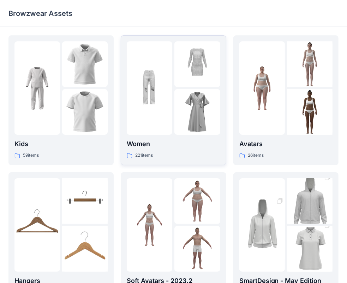 This screenshot has width=347, height=283. I want to click on a: folder 1folder 2folder 3Avatars26items, so click(286, 100).